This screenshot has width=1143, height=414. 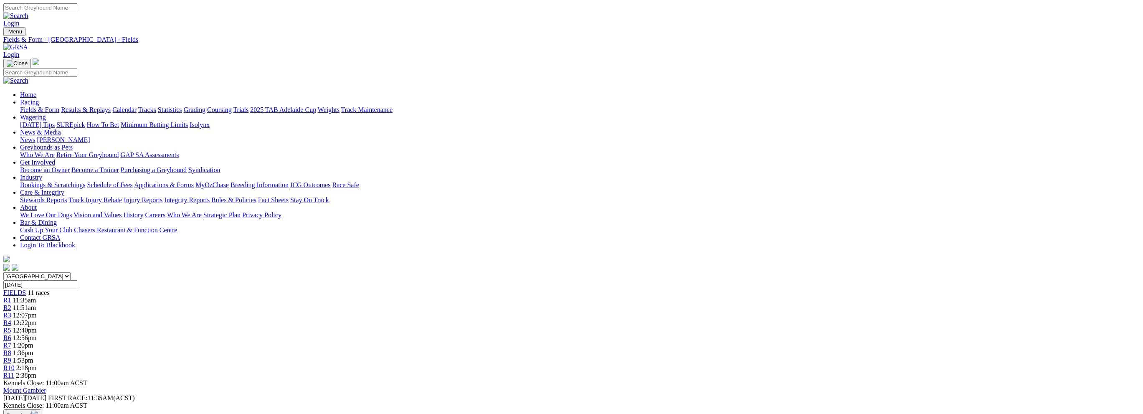 What do you see at coordinates (40, 8) in the screenshot?
I see `input: Search` at bounding box center [40, 8].